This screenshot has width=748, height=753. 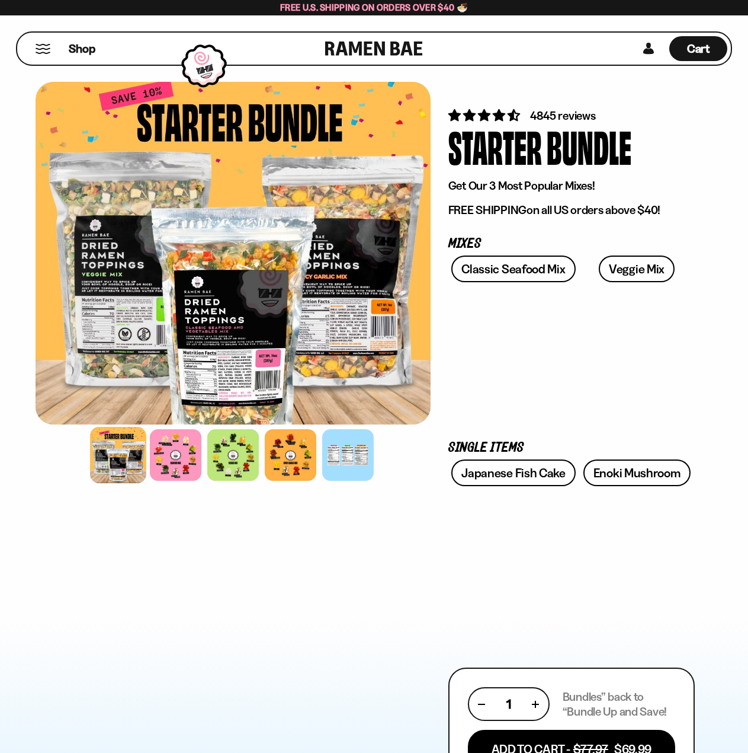 I want to click on a: Shop, so click(x=82, y=49).